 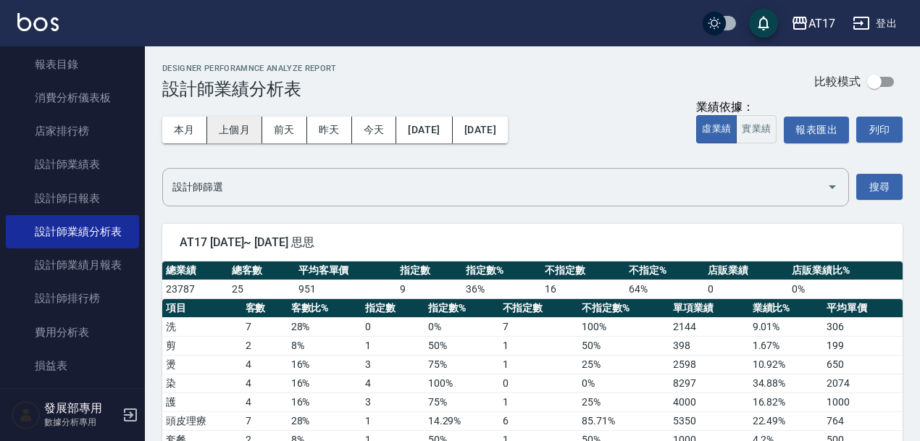 What do you see at coordinates (863, 421) in the screenshot?
I see `td: 764` at bounding box center [863, 421].